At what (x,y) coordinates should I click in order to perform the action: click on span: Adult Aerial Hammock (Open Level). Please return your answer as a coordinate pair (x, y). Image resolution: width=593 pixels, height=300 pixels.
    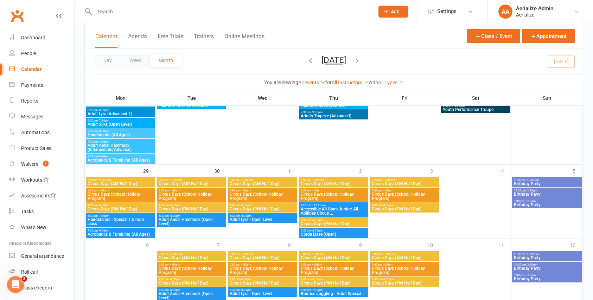
    Looking at the image, I should click on (191, 222).